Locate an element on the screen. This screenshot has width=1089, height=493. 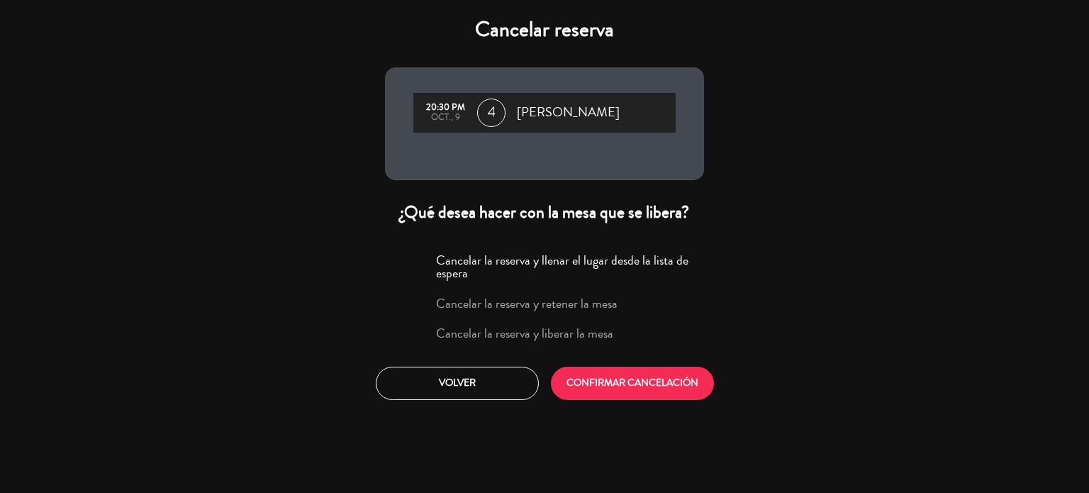
div: 20:30 PM is located at coordinates (445, 108).